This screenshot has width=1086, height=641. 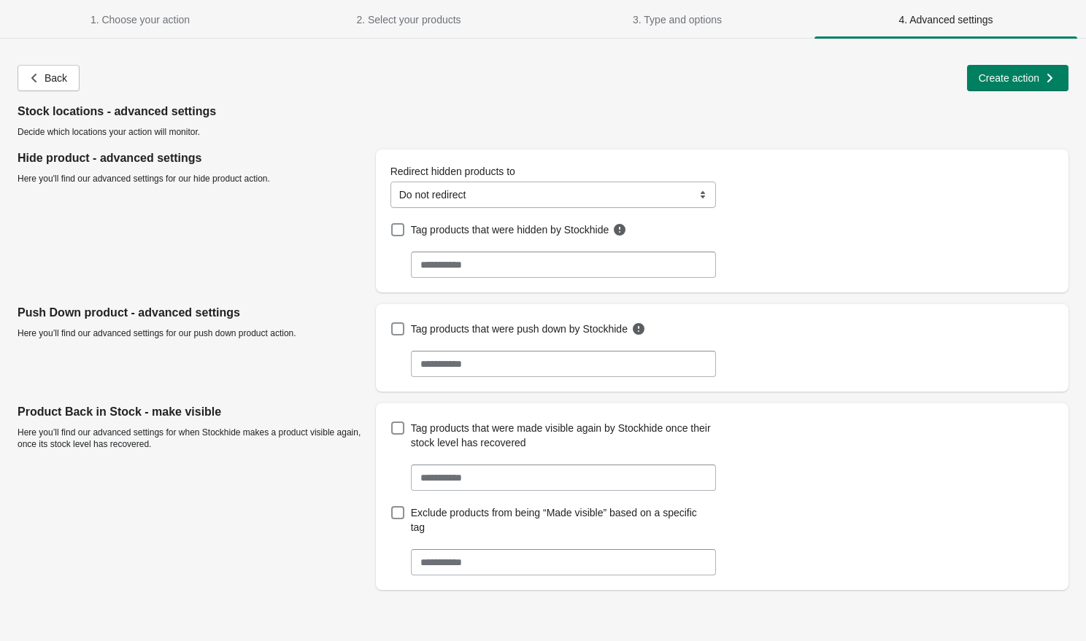 What do you see at coordinates (190, 179) in the screenshot?
I see `p: Here you'll find our advanced settings for our hide product action.` at bounding box center [190, 179].